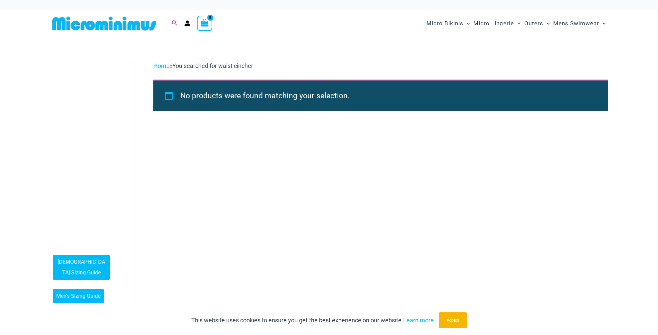  Describe the element at coordinates (187, 23) in the screenshot. I see `a: Account icon link` at that location.